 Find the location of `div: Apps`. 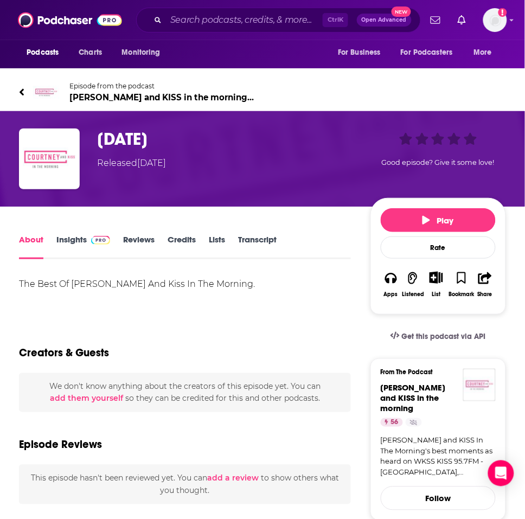

div: Apps is located at coordinates (391, 295).